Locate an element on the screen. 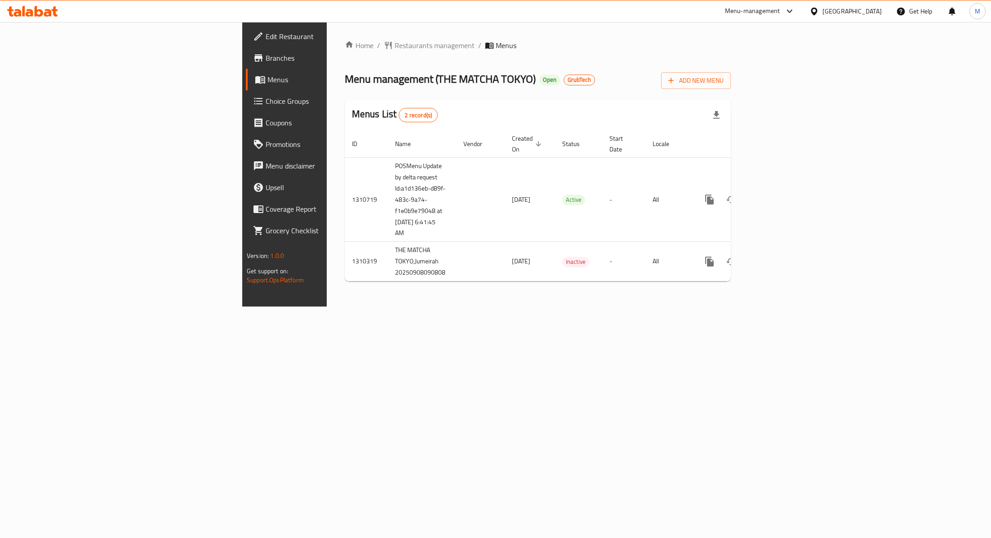 The width and height of the screenshot is (991, 538). span: M is located at coordinates (978, 11).